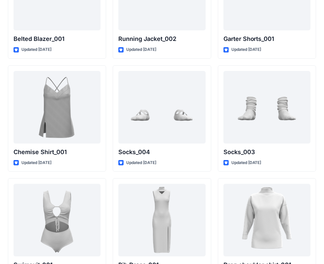  I want to click on a: Chemise Shirt_001, so click(57, 107).